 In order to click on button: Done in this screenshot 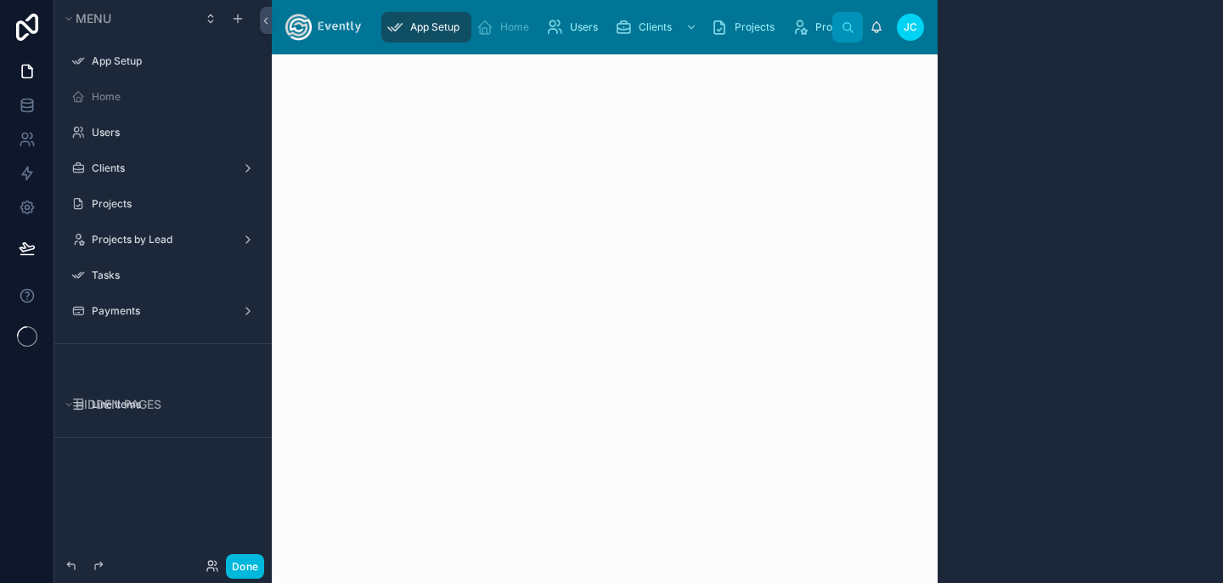, I will do `click(245, 566)`.